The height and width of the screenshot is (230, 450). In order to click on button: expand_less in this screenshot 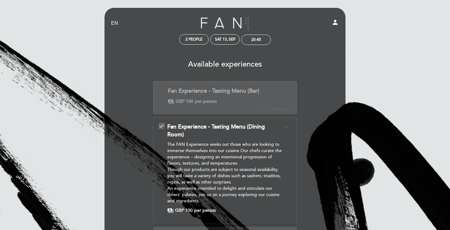, I will do `click(286, 127)`.